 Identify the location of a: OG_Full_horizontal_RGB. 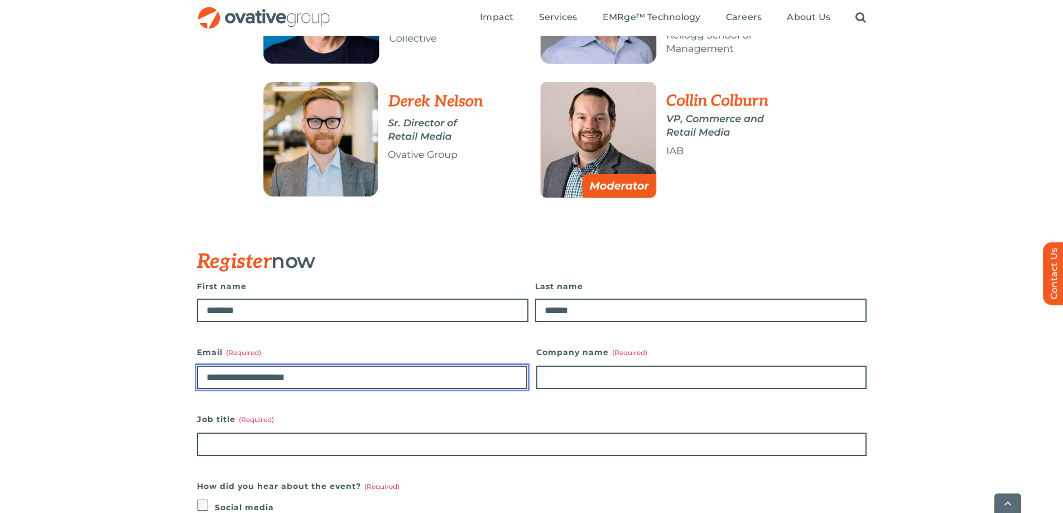
(264, 11).